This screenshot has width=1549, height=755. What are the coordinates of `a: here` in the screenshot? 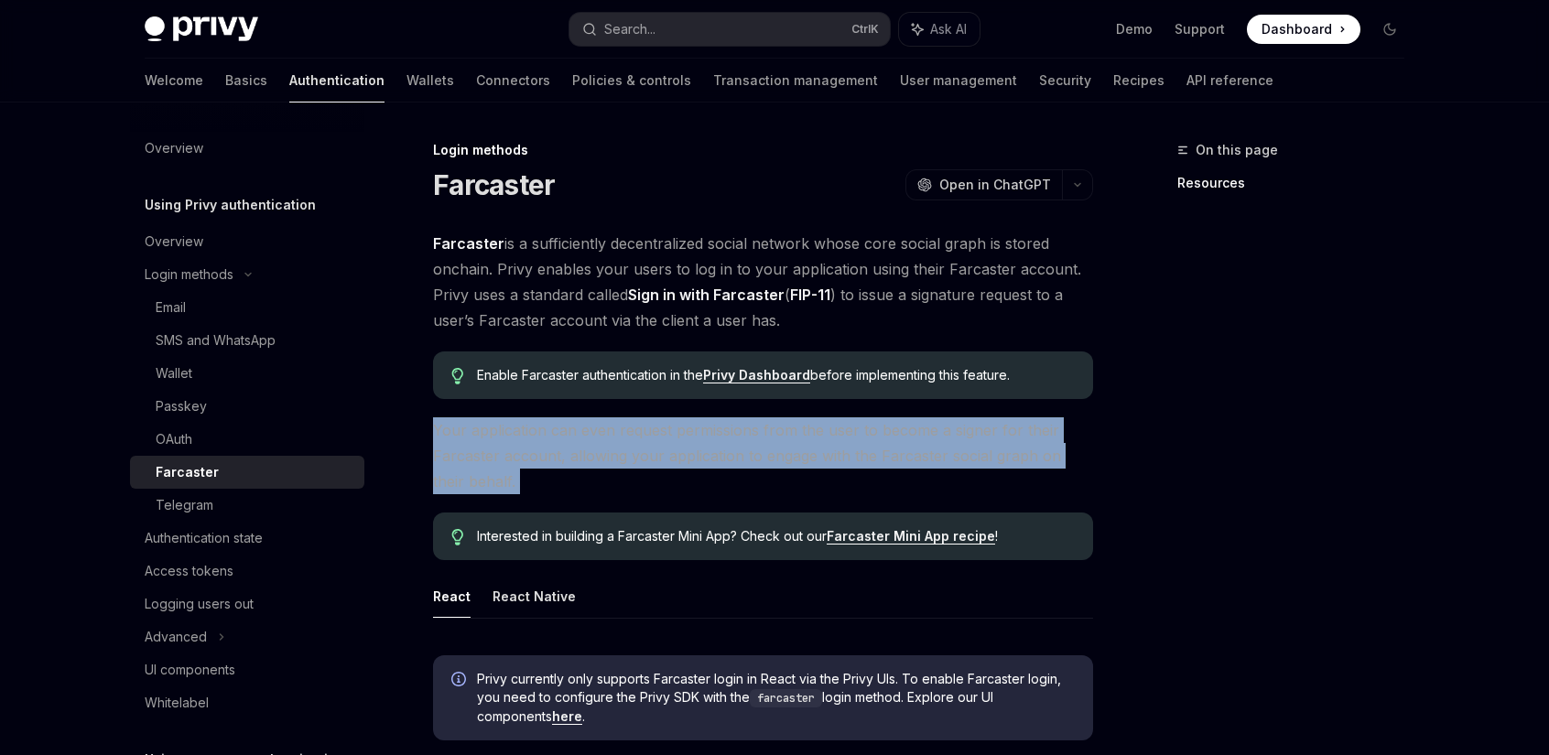 It's located at (567, 717).